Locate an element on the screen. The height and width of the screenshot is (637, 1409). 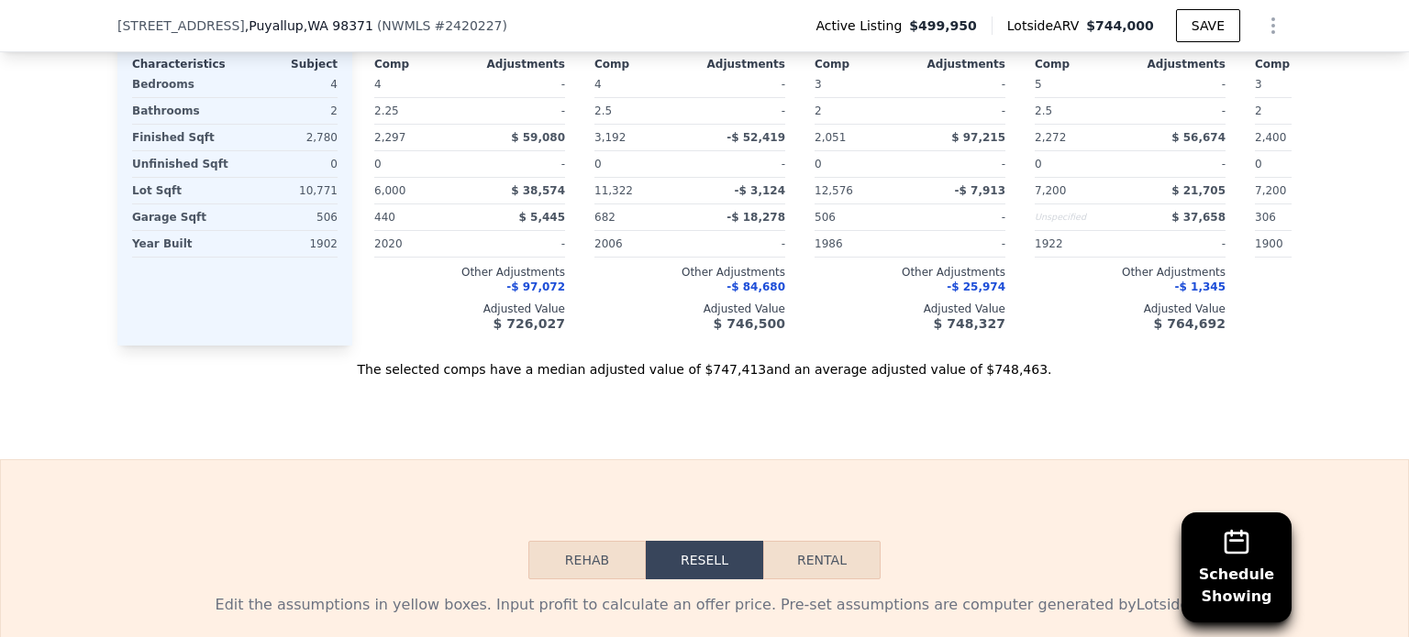
div: The selected comps have a median adjusted value of $747,413 and an average adjusted value of $748... is located at coordinates (704, 362).